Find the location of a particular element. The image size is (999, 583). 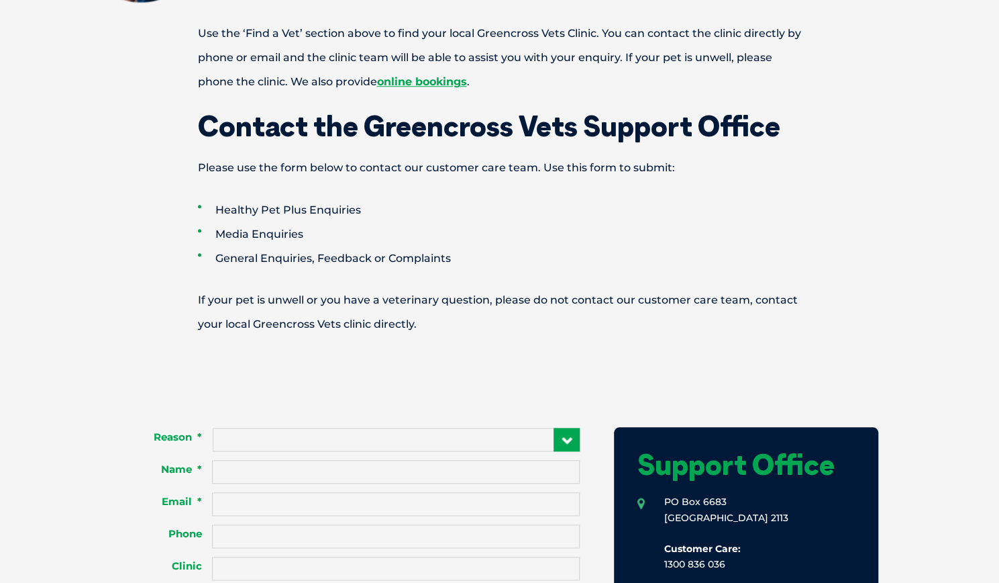

label: Email is located at coordinates (166, 501).